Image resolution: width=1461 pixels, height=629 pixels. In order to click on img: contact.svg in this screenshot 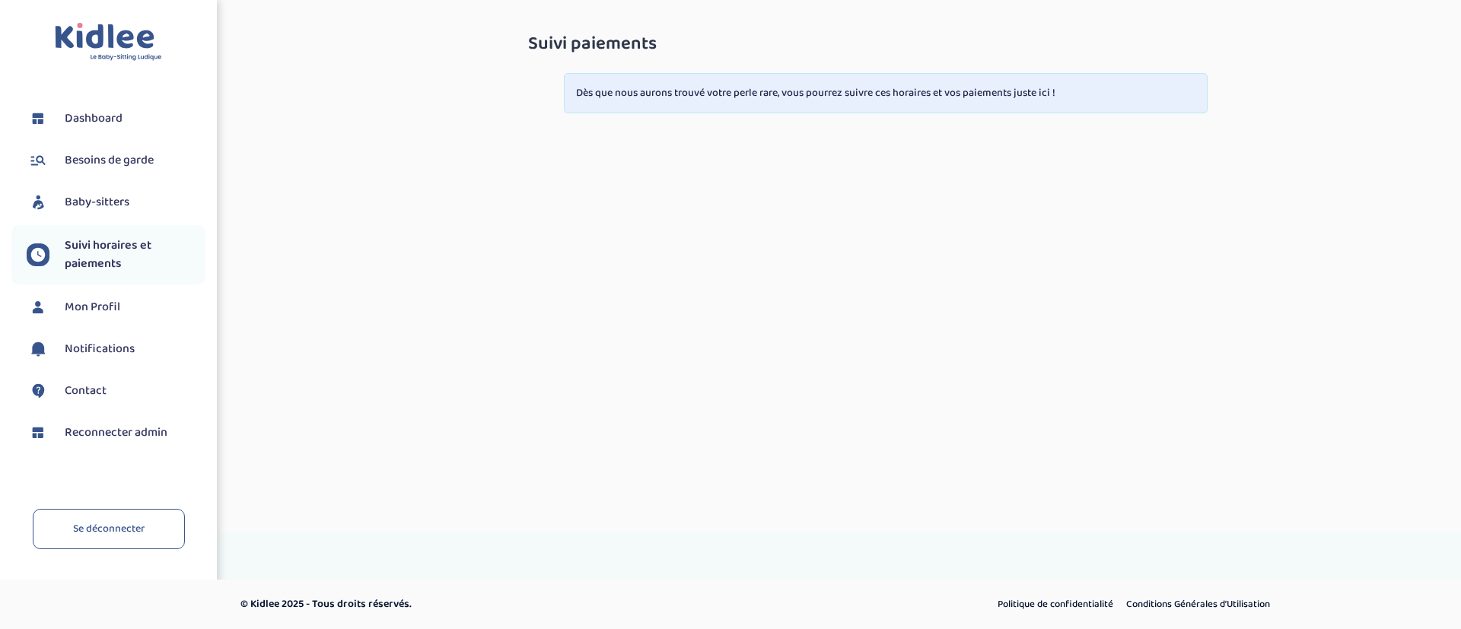, I will do `click(38, 391)`.